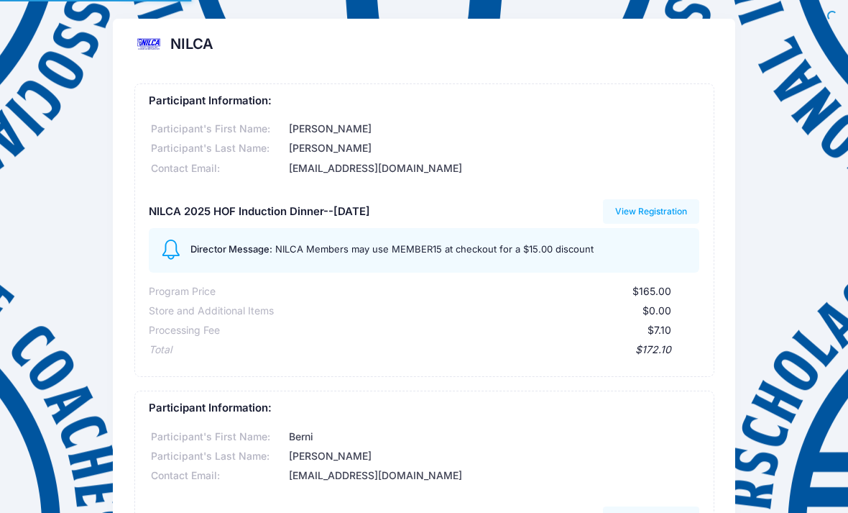 The height and width of the screenshot is (513, 848). I want to click on div: Total, so click(160, 349).